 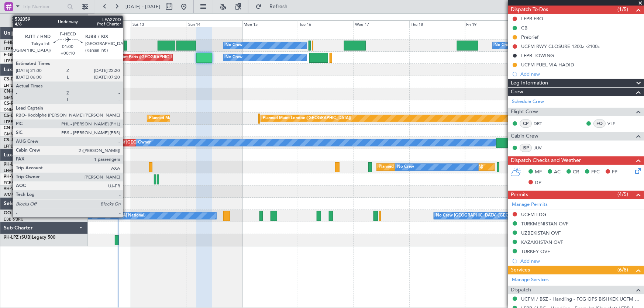 I want to click on div: LFPB TOWING, so click(x=537, y=55).